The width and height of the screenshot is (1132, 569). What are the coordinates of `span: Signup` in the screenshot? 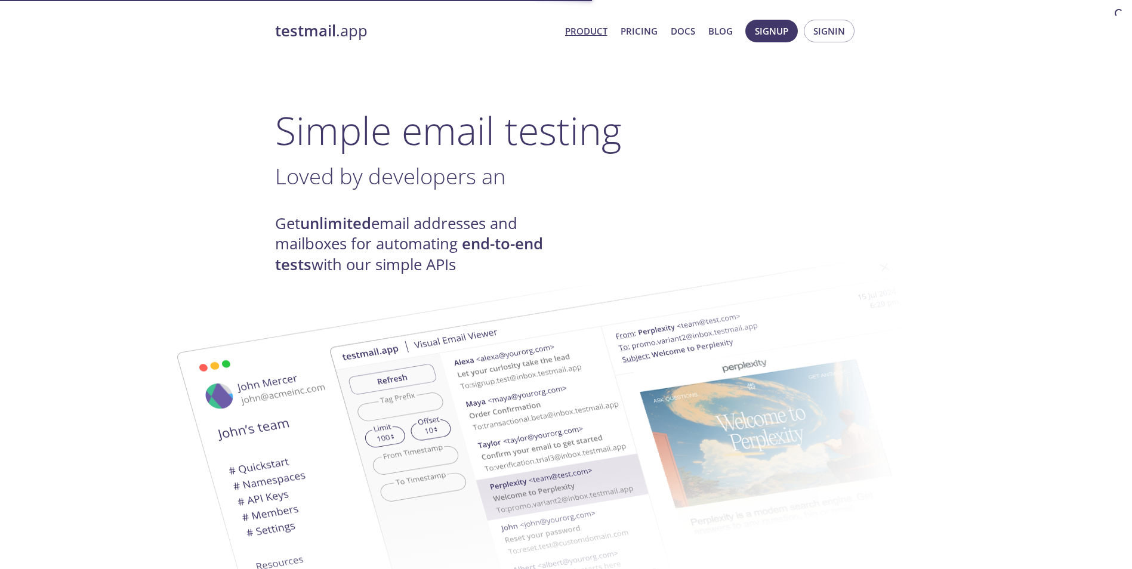 It's located at (771, 31).